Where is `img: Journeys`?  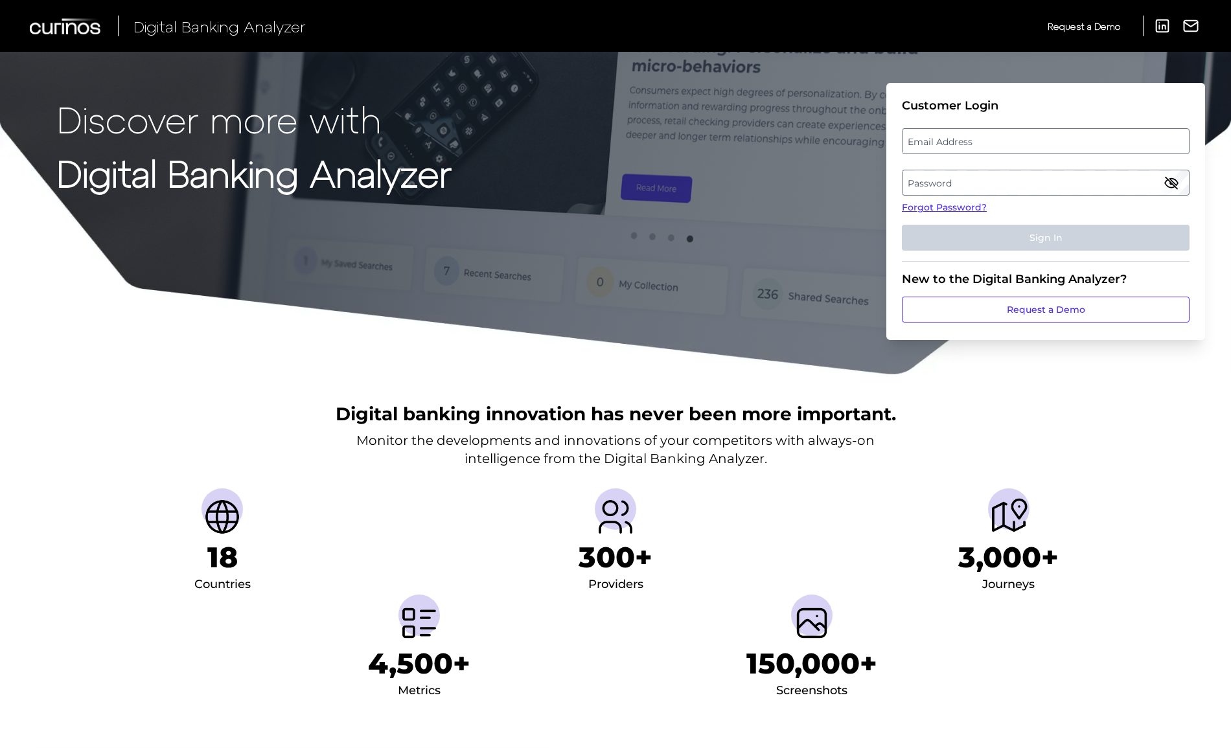
img: Journeys is located at coordinates (1008, 517).